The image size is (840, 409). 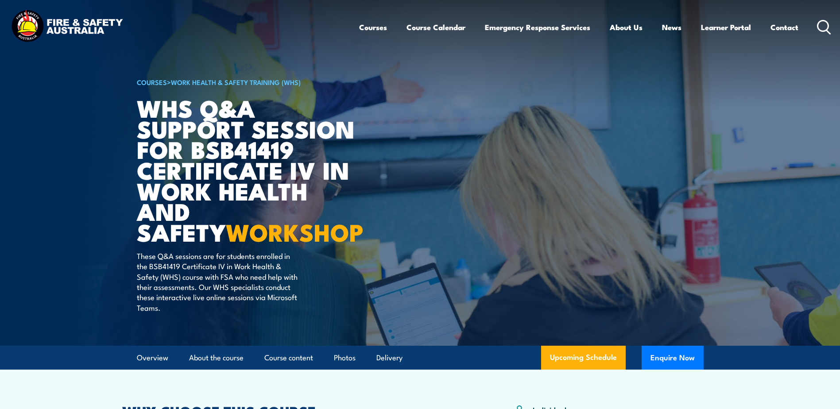 What do you see at coordinates (294, 231) in the screenshot?
I see `strong: WORKSHOP` at bounding box center [294, 231].